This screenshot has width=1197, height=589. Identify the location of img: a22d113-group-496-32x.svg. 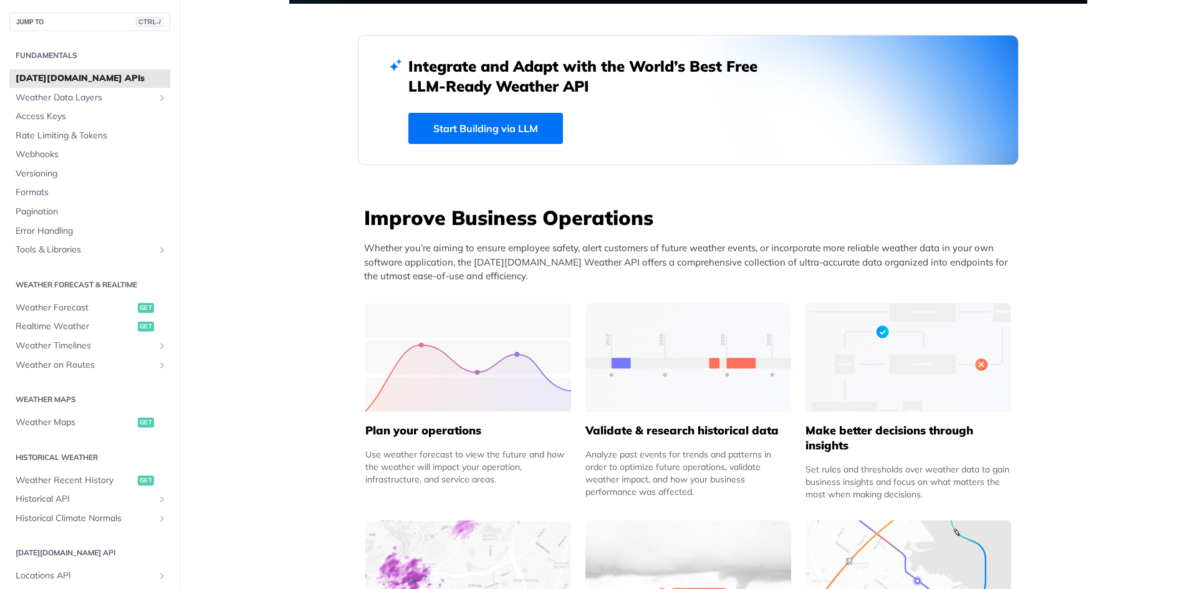
(908, 357).